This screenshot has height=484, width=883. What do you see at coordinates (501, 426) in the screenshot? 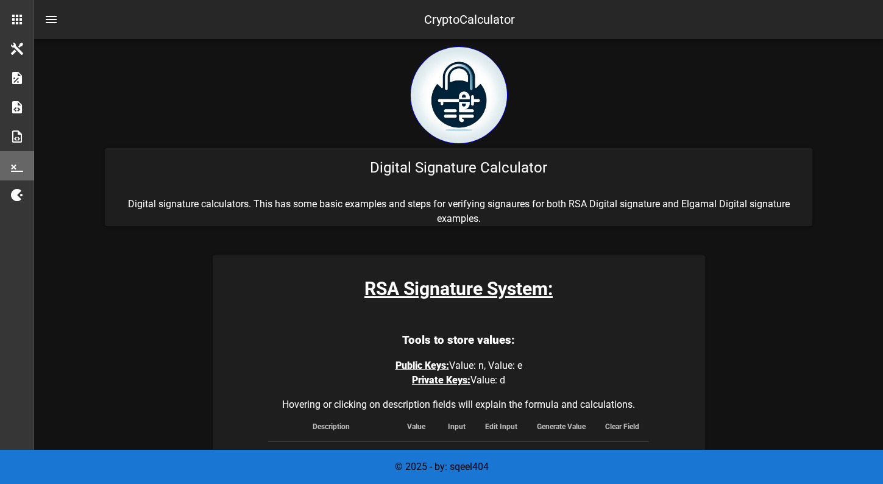
I see `th: Edit Input` at bounding box center [501, 426].